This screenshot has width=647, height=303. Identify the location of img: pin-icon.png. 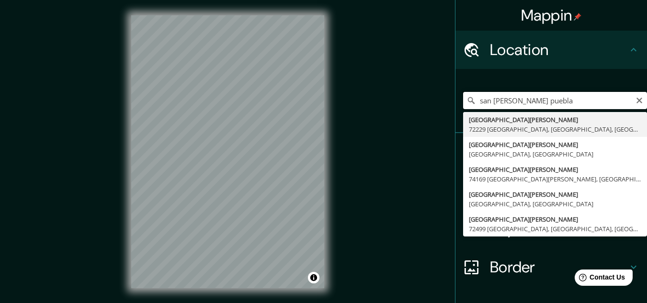
(578, 17).